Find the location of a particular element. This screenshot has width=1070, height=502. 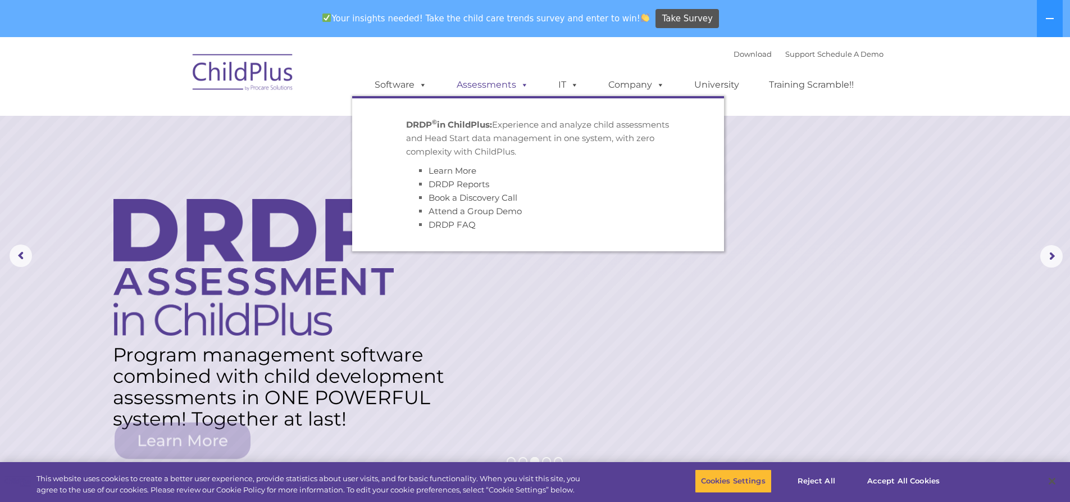

a: DRDP Reports is located at coordinates (459, 184).